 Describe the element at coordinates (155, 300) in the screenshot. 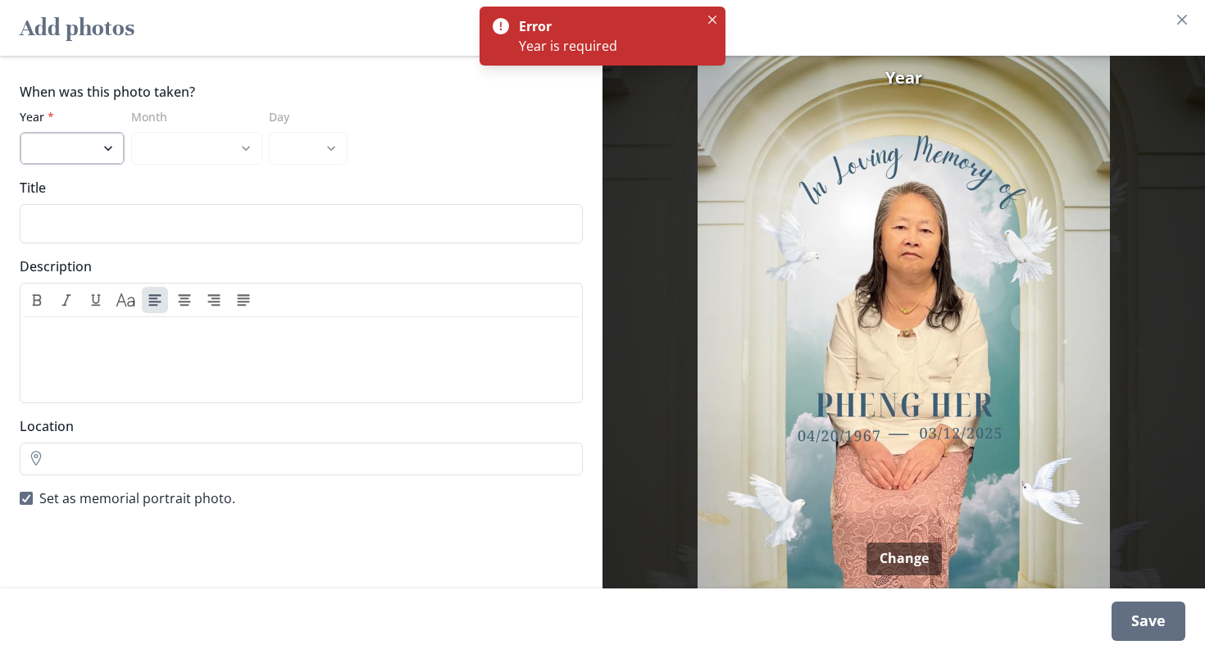

I see `button: Align left` at that location.